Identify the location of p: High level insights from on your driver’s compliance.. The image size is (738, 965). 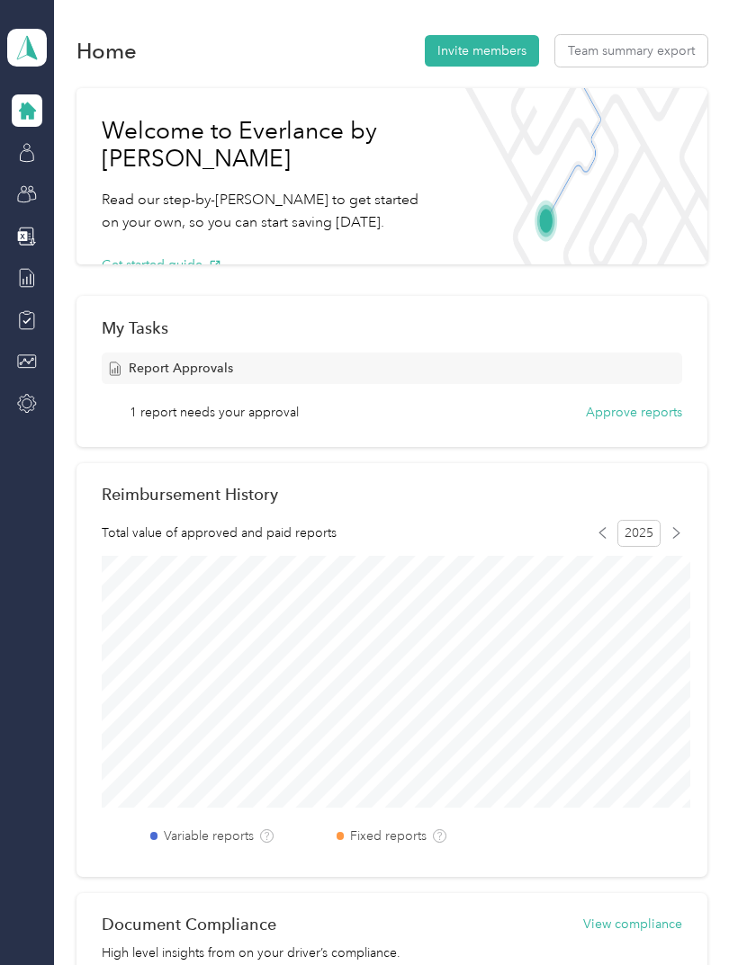
(391, 953).